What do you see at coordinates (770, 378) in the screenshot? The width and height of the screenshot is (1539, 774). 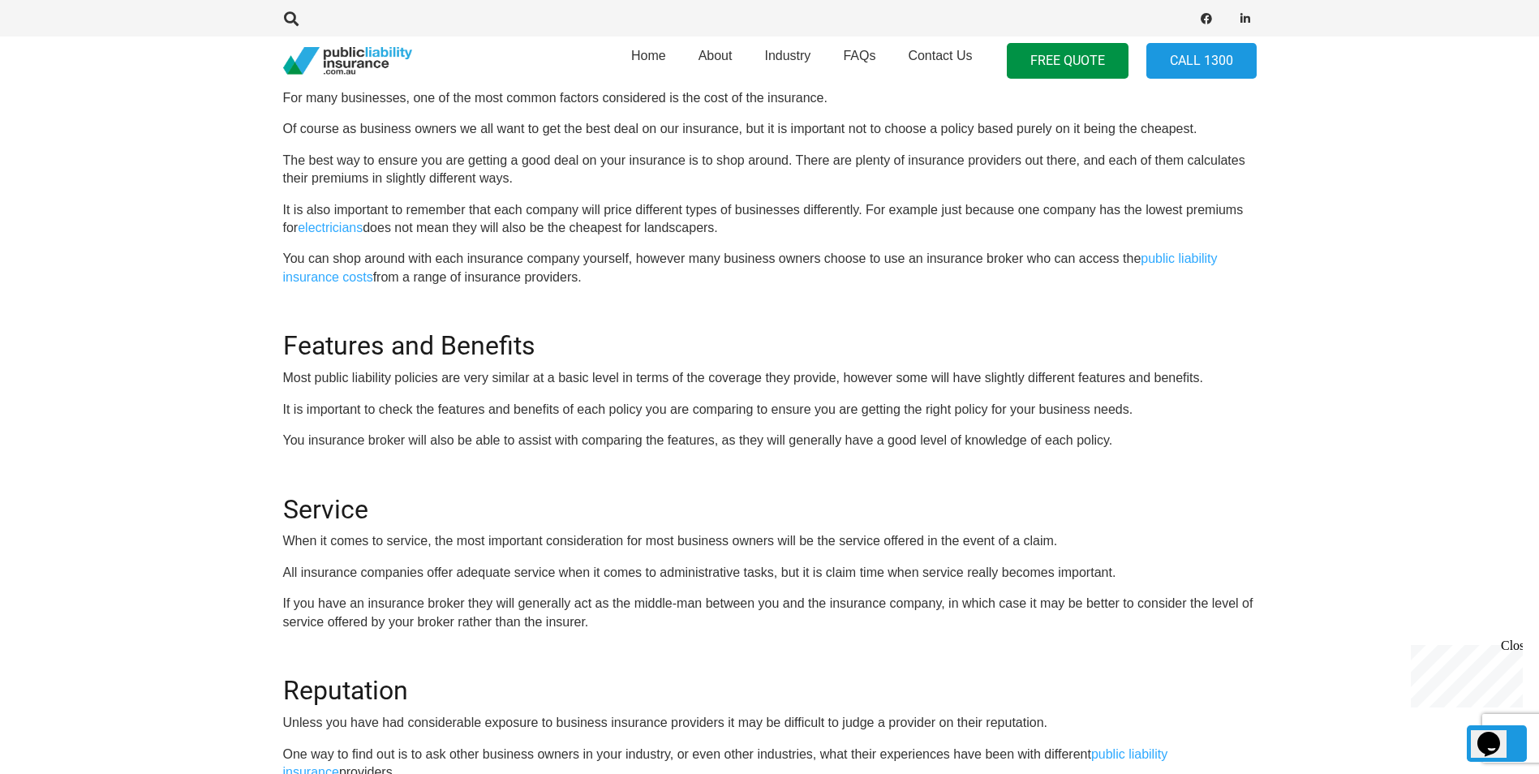 I see `p: Most public liability policies are very similar at a basic level in terms of the coverage they pr...` at bounding box center [770, 378].